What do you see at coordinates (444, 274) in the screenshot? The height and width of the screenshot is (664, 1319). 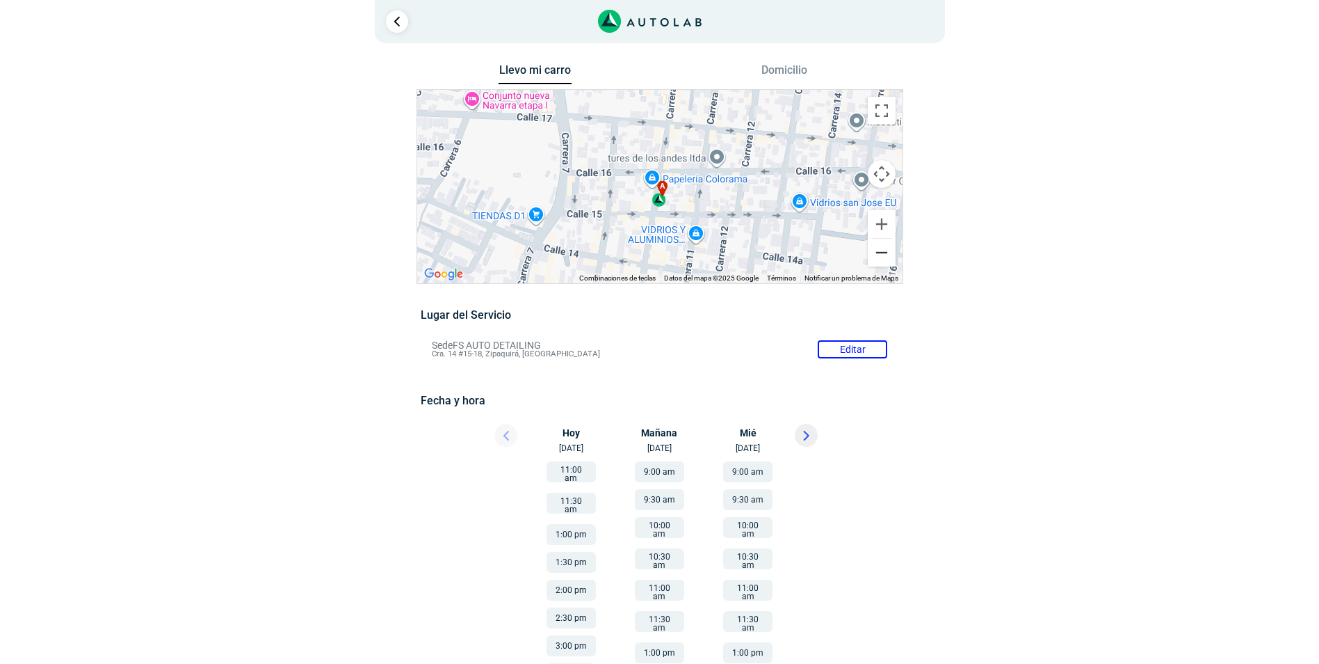 I see `a: Abre esta zona en Google Maps (se abre en una nueva ventana)` at bounding box center [444, 274].